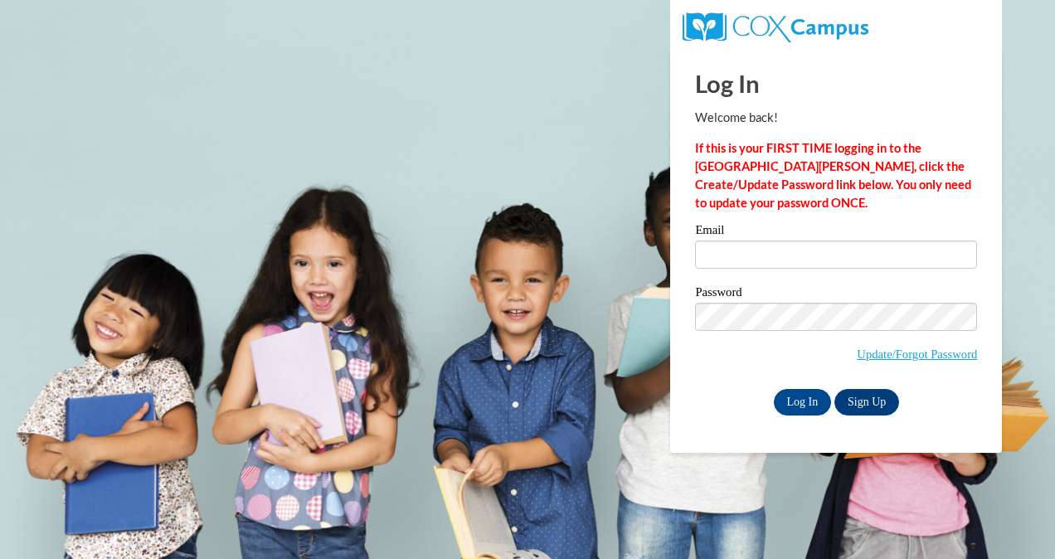  What do you see at coordinates (836, 232) in the screenshot?
I see `label: Email` at bounding box center [836, 232].